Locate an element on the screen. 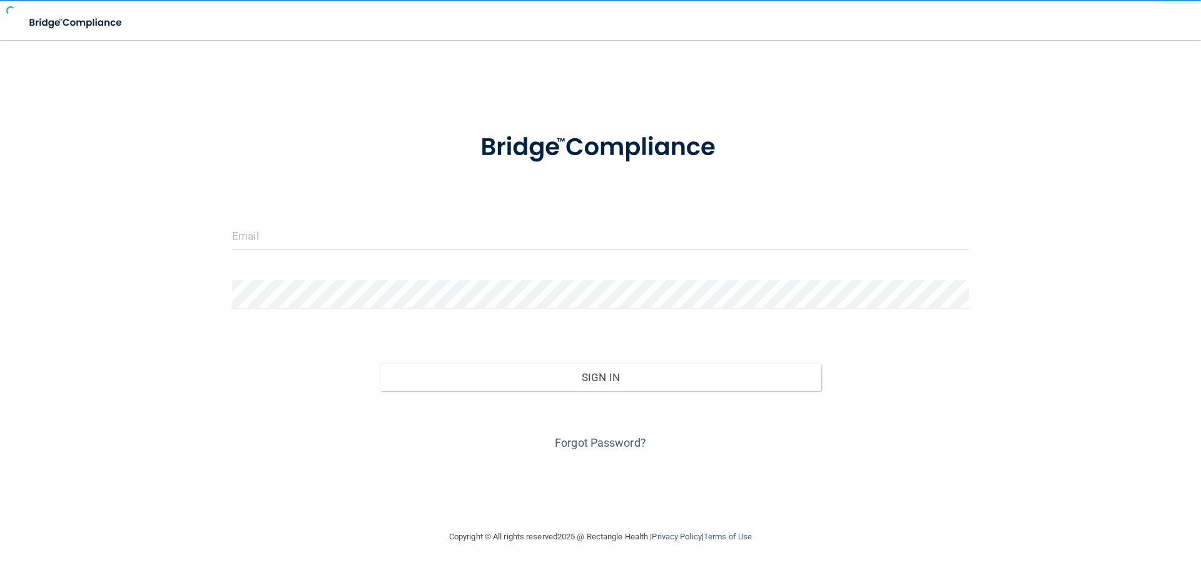 The image size is (1201, 570). a: Terms of Use is located at coordinates (727, 536).